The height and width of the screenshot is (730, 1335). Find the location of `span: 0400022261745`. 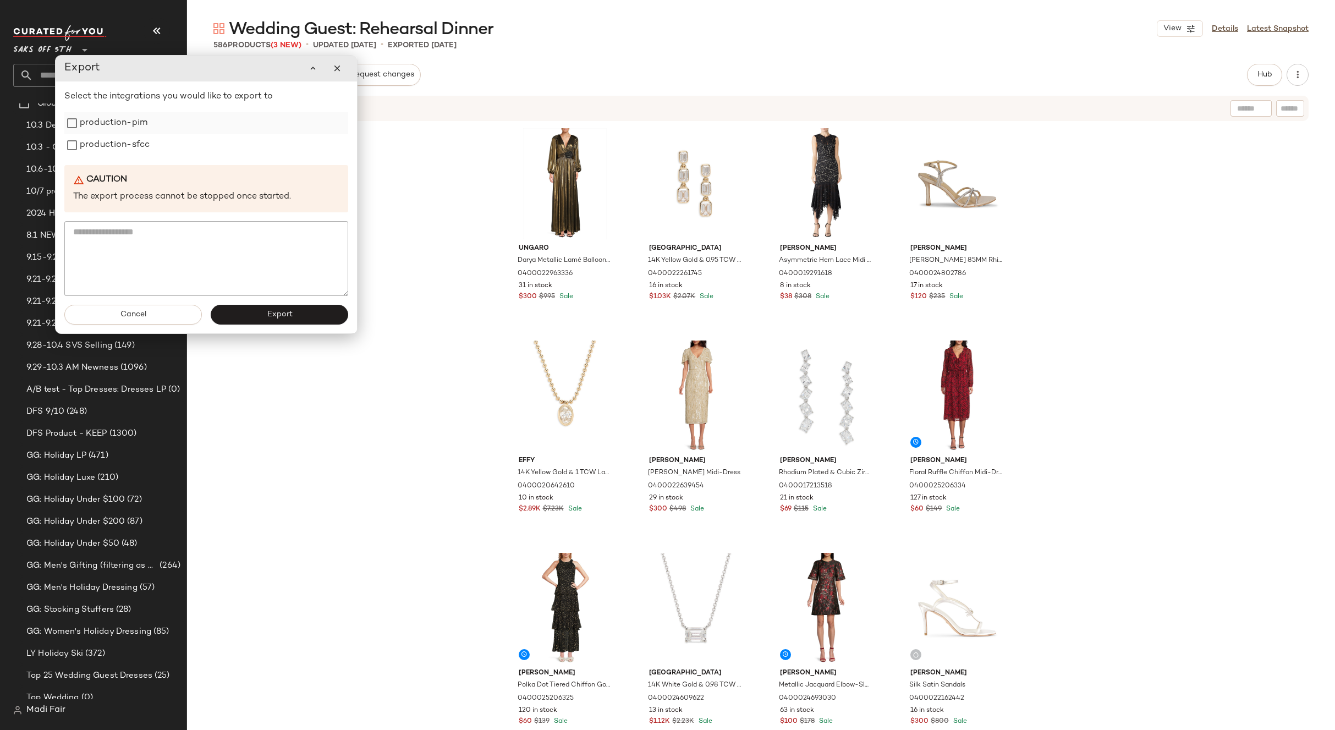

span: 0400022261745 is located at coordinates (675, 274).